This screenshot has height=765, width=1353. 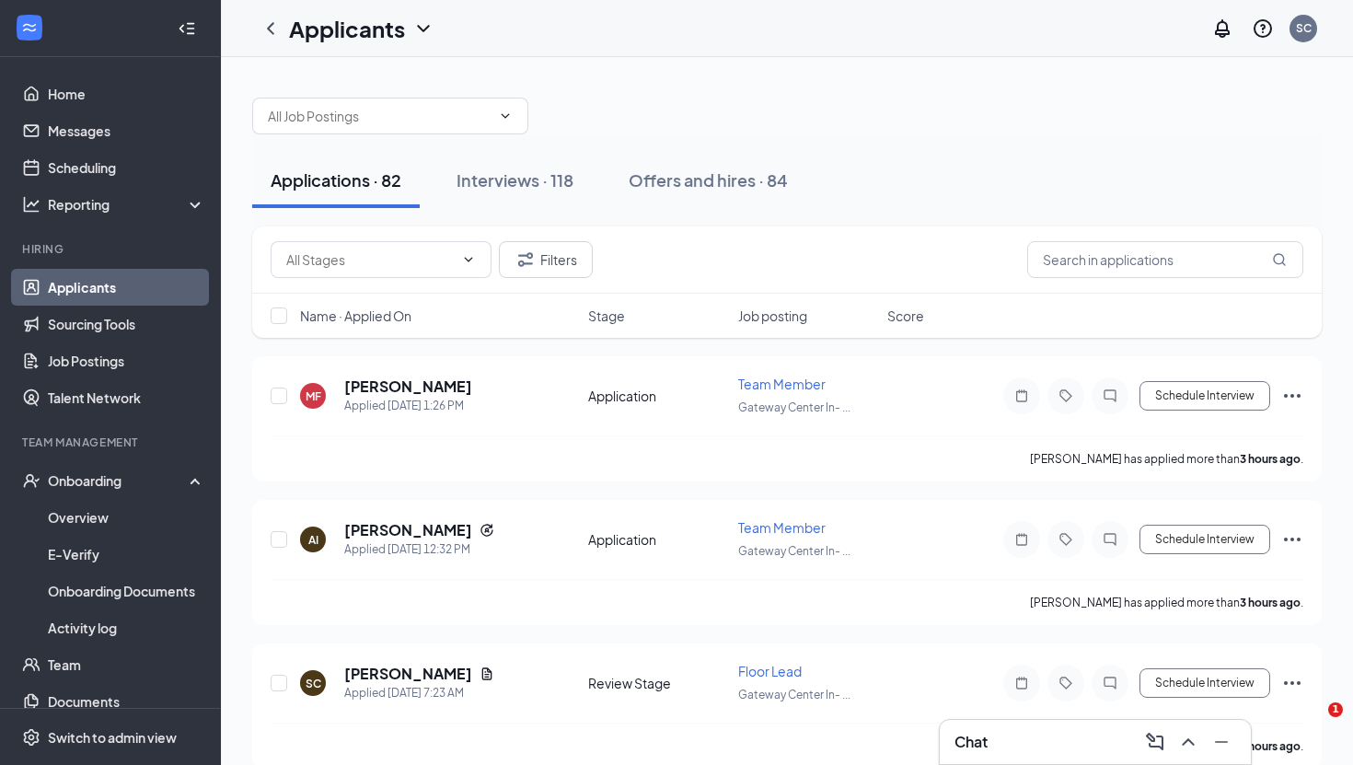 What do you see at coordinates (126, 361) in the screenshot?
I see `a: Job Postings` at bounding box center [126, 361].